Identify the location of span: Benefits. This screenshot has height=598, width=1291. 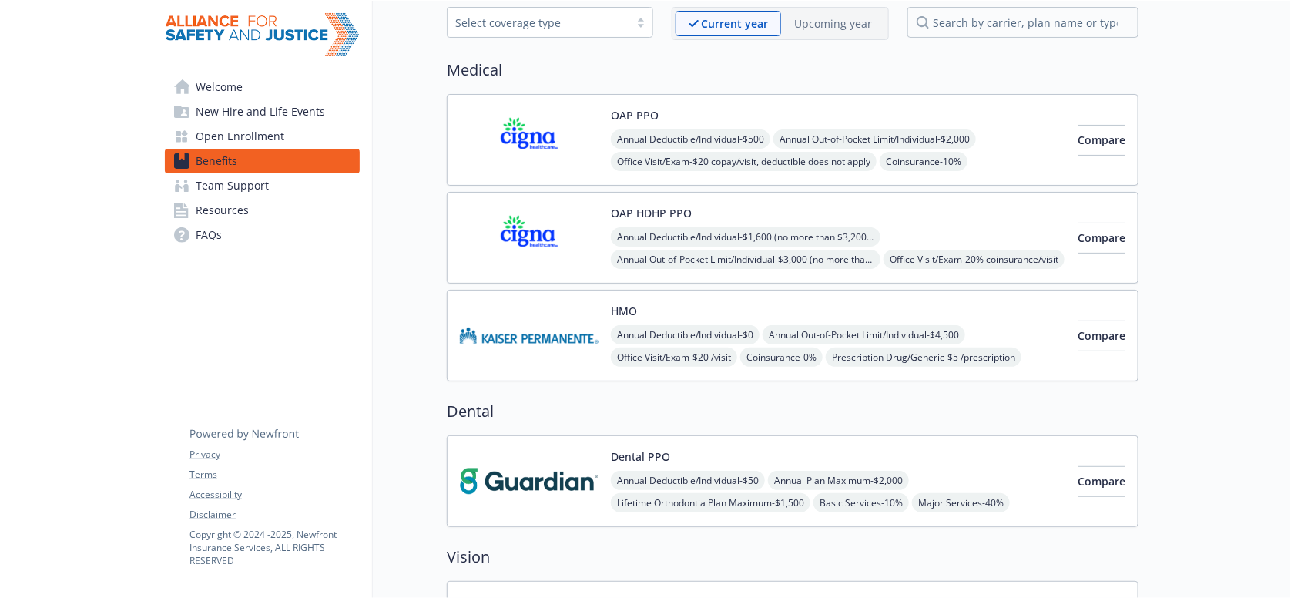
(216, 161).